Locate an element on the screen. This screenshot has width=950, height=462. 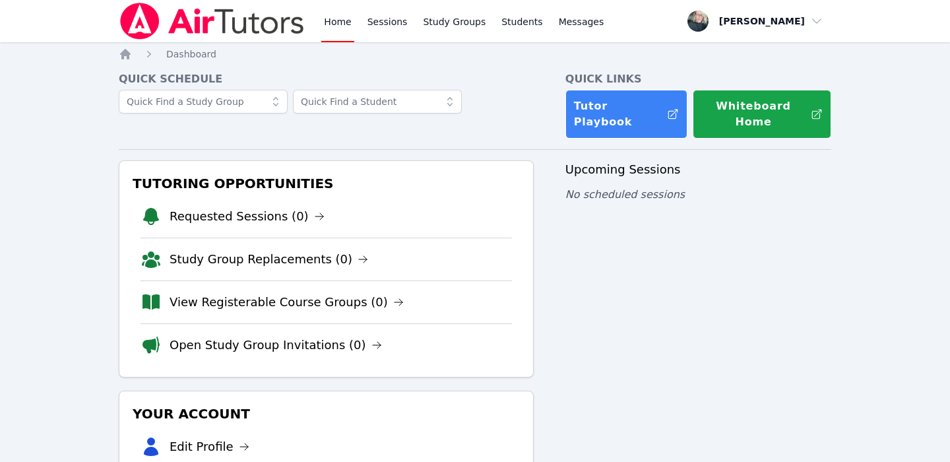
a: Requested Sessions (0) is located at coordinates (247, 216).